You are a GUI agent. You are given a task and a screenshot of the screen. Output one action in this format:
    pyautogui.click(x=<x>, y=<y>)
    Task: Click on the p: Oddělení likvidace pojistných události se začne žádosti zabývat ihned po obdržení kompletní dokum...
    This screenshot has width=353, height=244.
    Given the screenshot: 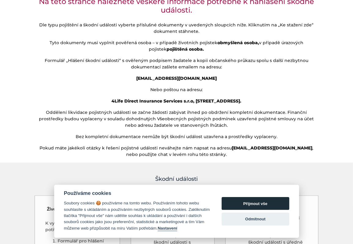 What is the action you would take?
    pyautogui.click(x=177, y=119)
    